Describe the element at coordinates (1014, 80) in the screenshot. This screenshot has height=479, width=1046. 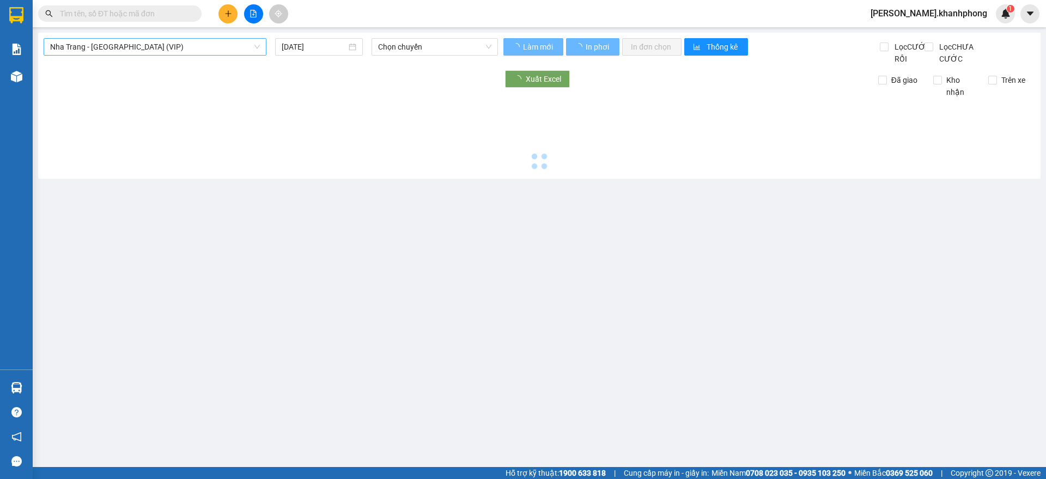
I see `span: Trên xe` at that location.